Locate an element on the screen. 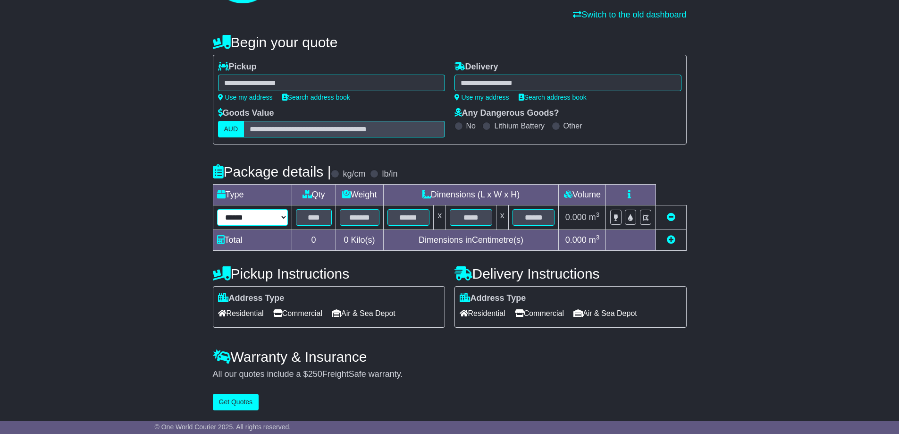 This screenshot has width=899, height=434. td: Type is located at coordinates (252, 195).